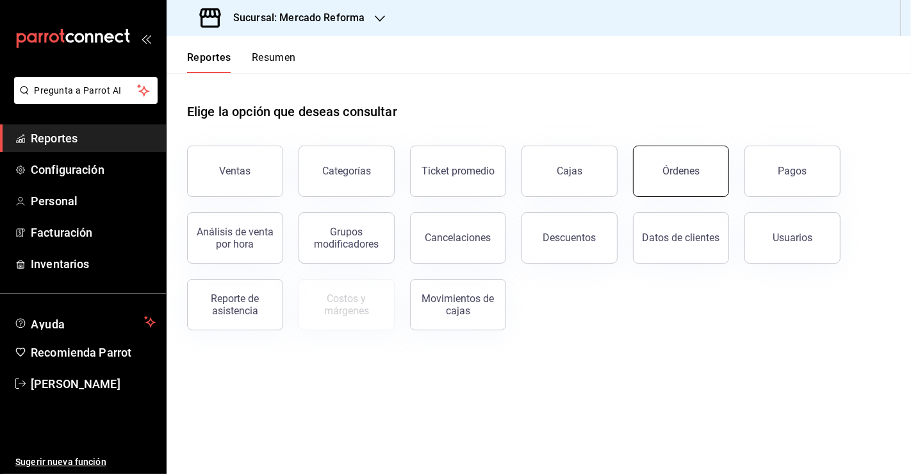 This screenshot has width=911, height=474. Describe the element at coordinates (458, 170) in the screenshot. I see `div: Ticket promedio` at that location.